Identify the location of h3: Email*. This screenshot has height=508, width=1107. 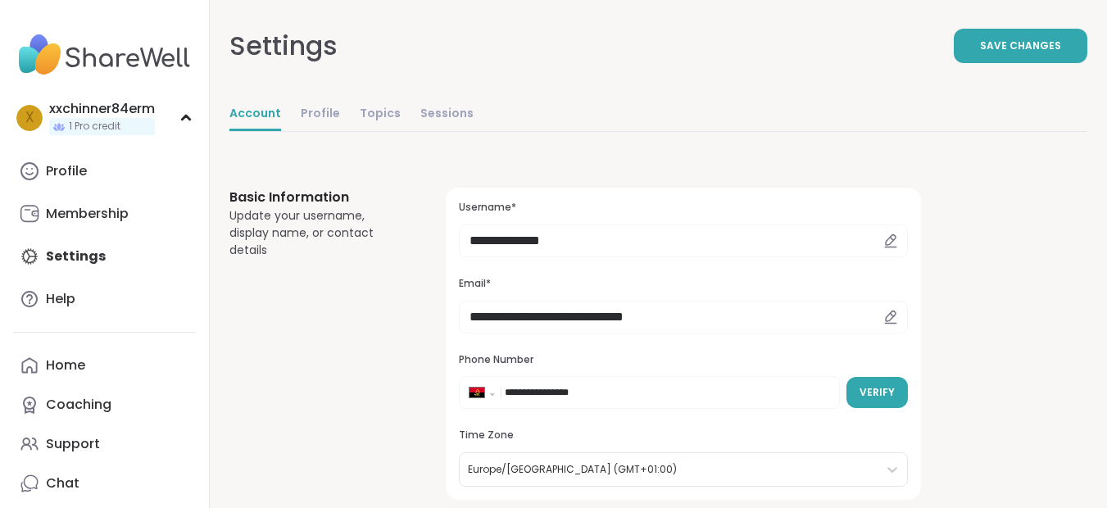
(683, 283).